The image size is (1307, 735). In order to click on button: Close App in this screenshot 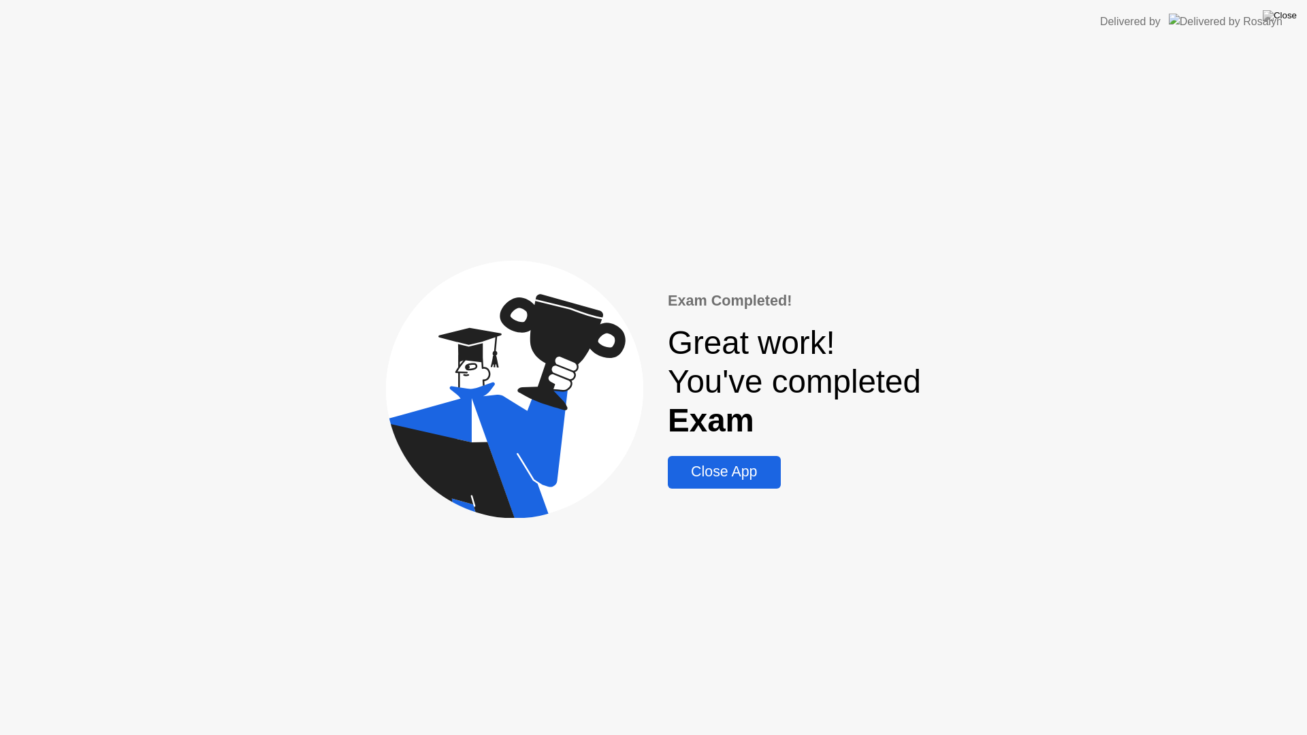, I will do `click(724, 473)`.